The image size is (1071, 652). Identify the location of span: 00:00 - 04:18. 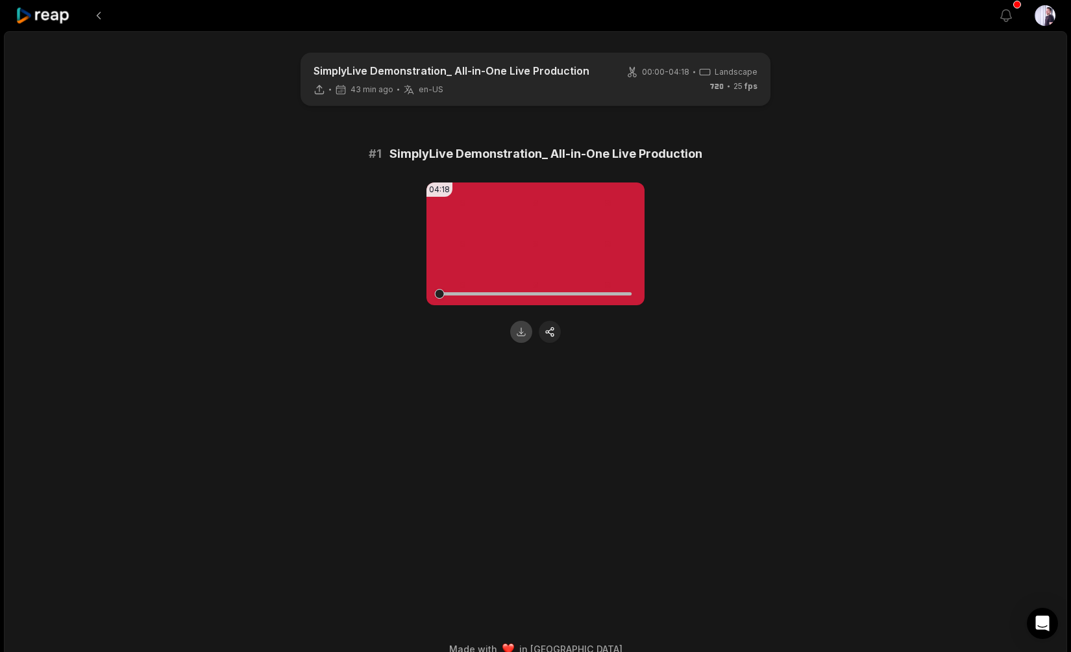
(665, 72).